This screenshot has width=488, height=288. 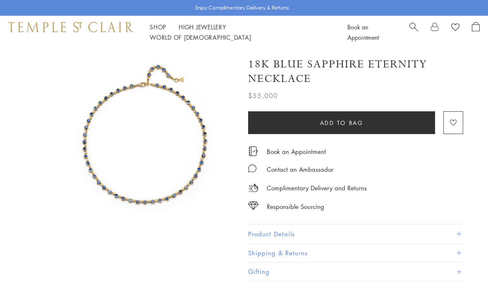 What do you see at coordinates (253, 151) in the screenshot?
I see `img: icon_appointment.svg` at bounding box center [253, 151].